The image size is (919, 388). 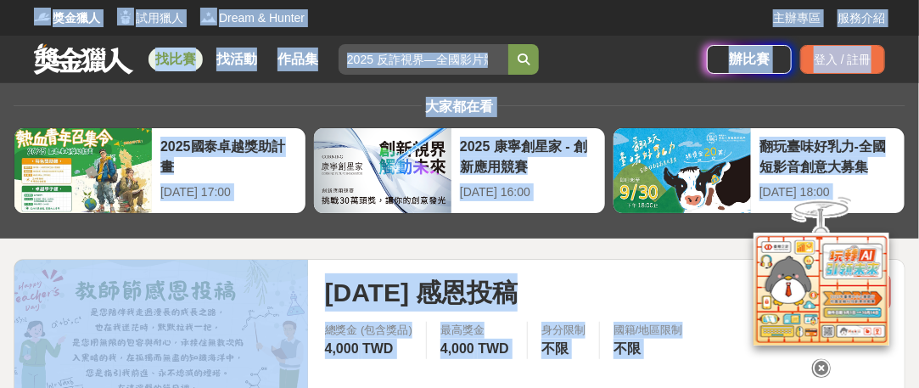 I want to click on img: d2146d9a-e6f6-4337-9592-8cefde37ba6b.png, so click(x=822, y=276).